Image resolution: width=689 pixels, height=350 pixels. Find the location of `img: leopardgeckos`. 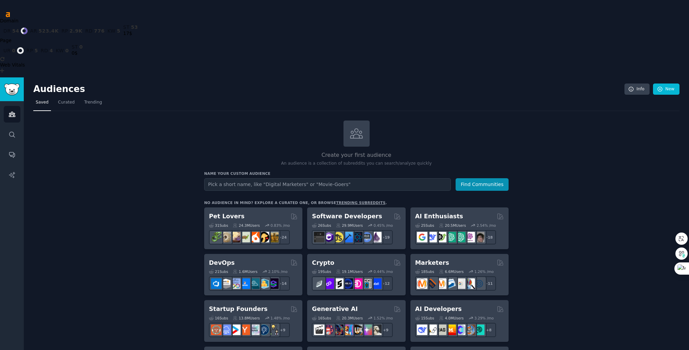

img: leopardgeckos is located at coordinates (235, 237).